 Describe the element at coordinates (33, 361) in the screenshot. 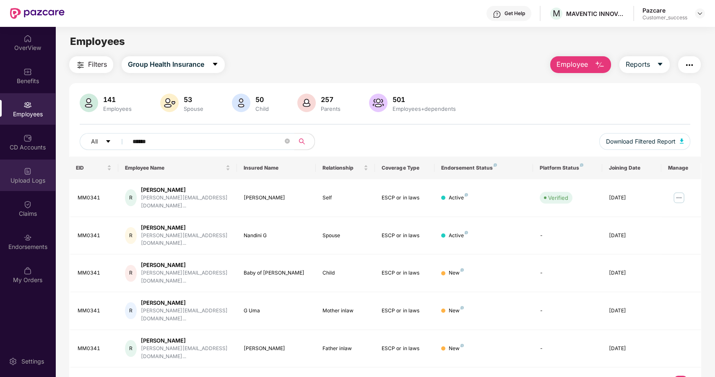

I see `div: Settings` at that location.